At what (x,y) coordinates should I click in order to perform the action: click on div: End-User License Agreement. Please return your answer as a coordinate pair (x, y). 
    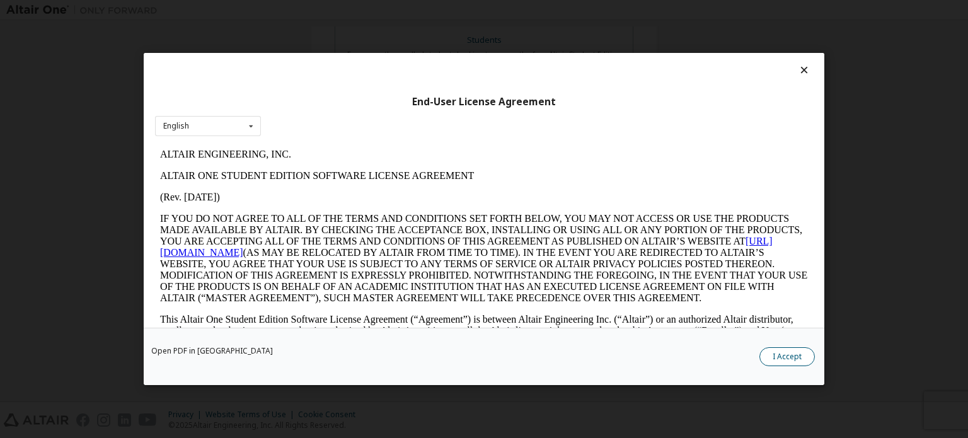
    Looking at the image, I should click on (484, 102).